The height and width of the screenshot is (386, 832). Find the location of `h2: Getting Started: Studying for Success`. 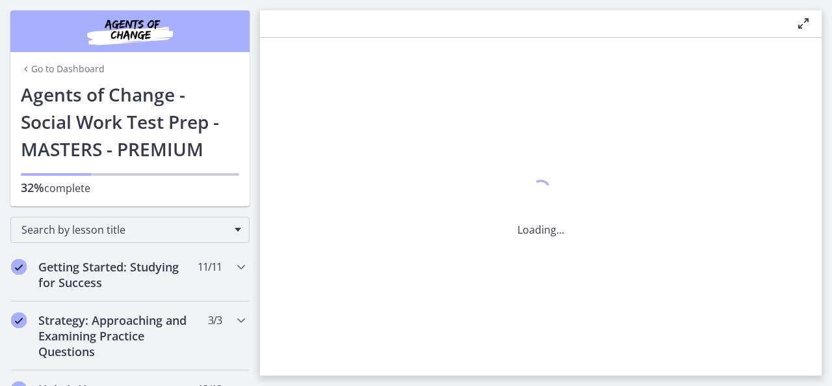

h2: Getting Started: Studying for Success is located at coordinates (118, 274).